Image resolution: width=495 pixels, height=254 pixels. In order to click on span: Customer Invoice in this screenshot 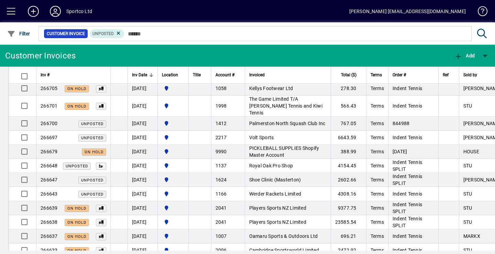, I will do `click(66, 34)`.